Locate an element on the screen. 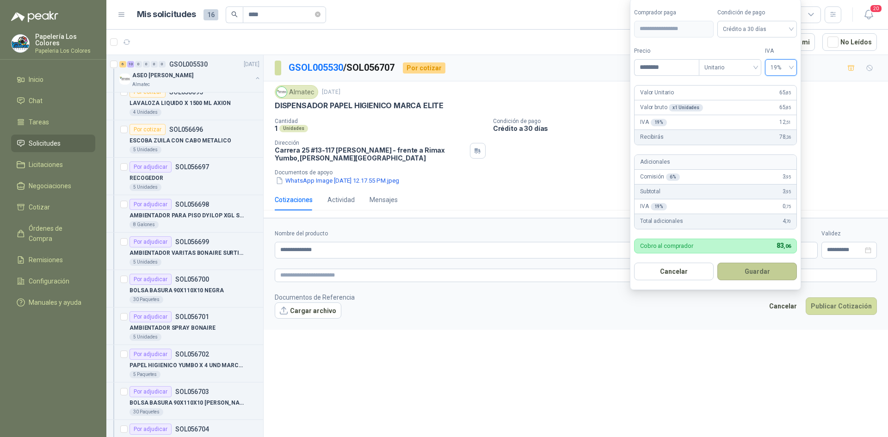  span: ,36 is located at coordinates (788, 137).